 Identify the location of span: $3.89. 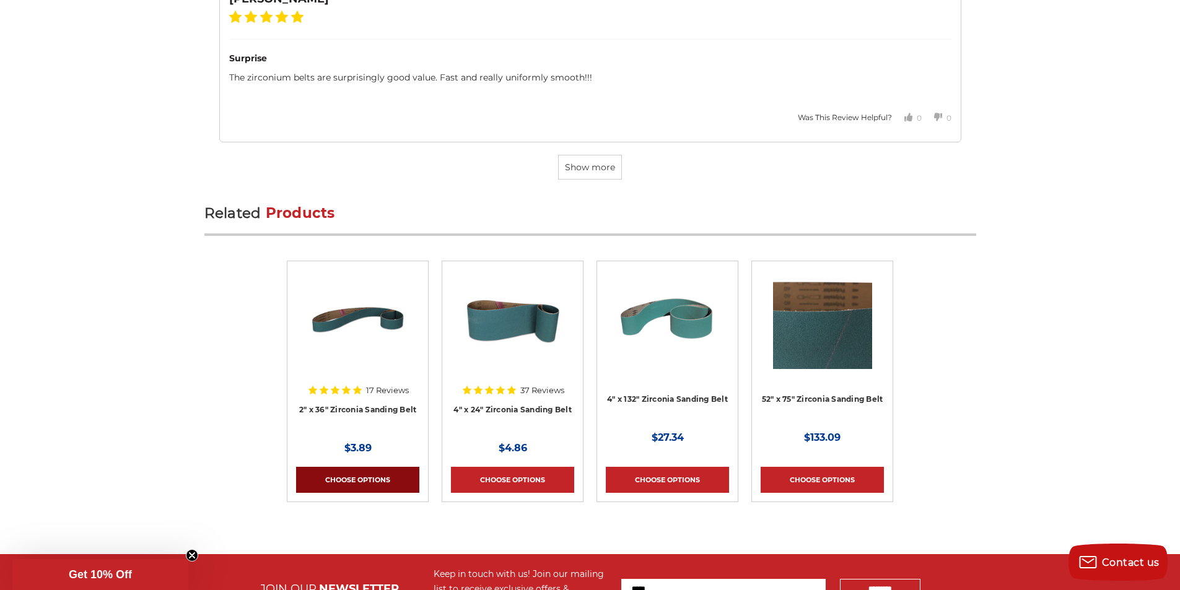
(358, 448).